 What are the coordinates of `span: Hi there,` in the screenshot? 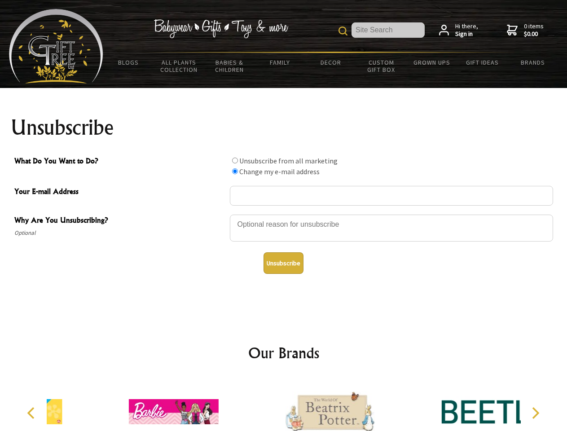 It's located at (467, 30).